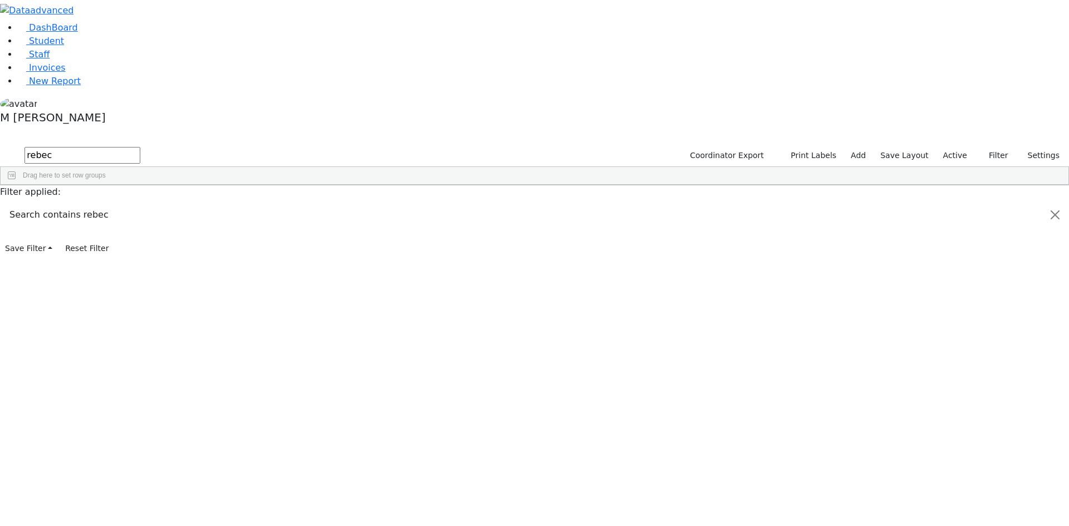  Describe the element at coordinates (46, 41) in the screenshot. I see `span: Student` at that location.